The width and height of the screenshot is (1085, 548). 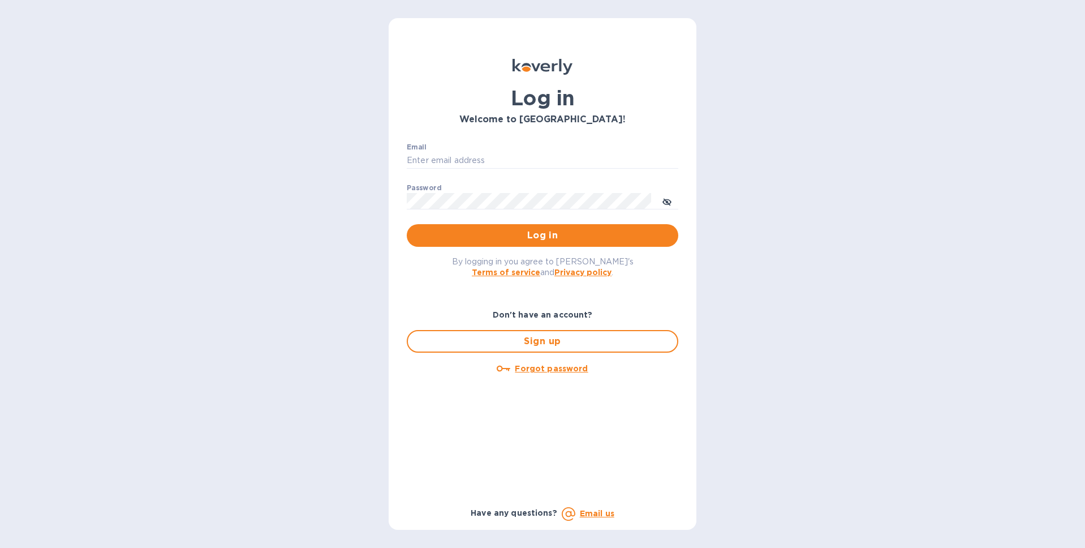 I want to click on input: Enter email address, so click(x=542, y=161).